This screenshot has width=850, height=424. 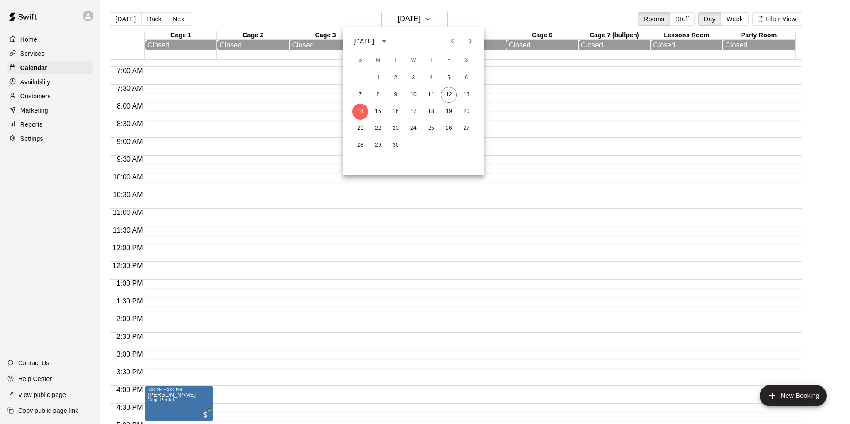 I want to click on span: Wednesday, so click(x=413, y=60).